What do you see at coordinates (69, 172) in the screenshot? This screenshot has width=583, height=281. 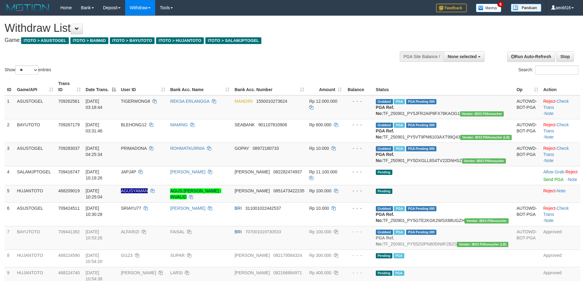 I see `span: 709416747` at bounding box center [69, 172].